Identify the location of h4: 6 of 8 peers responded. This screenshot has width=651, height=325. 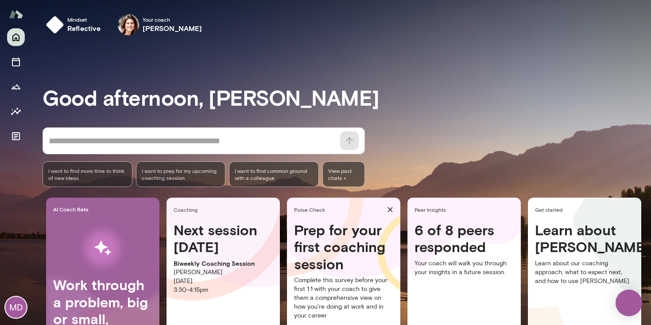
(464, 239).